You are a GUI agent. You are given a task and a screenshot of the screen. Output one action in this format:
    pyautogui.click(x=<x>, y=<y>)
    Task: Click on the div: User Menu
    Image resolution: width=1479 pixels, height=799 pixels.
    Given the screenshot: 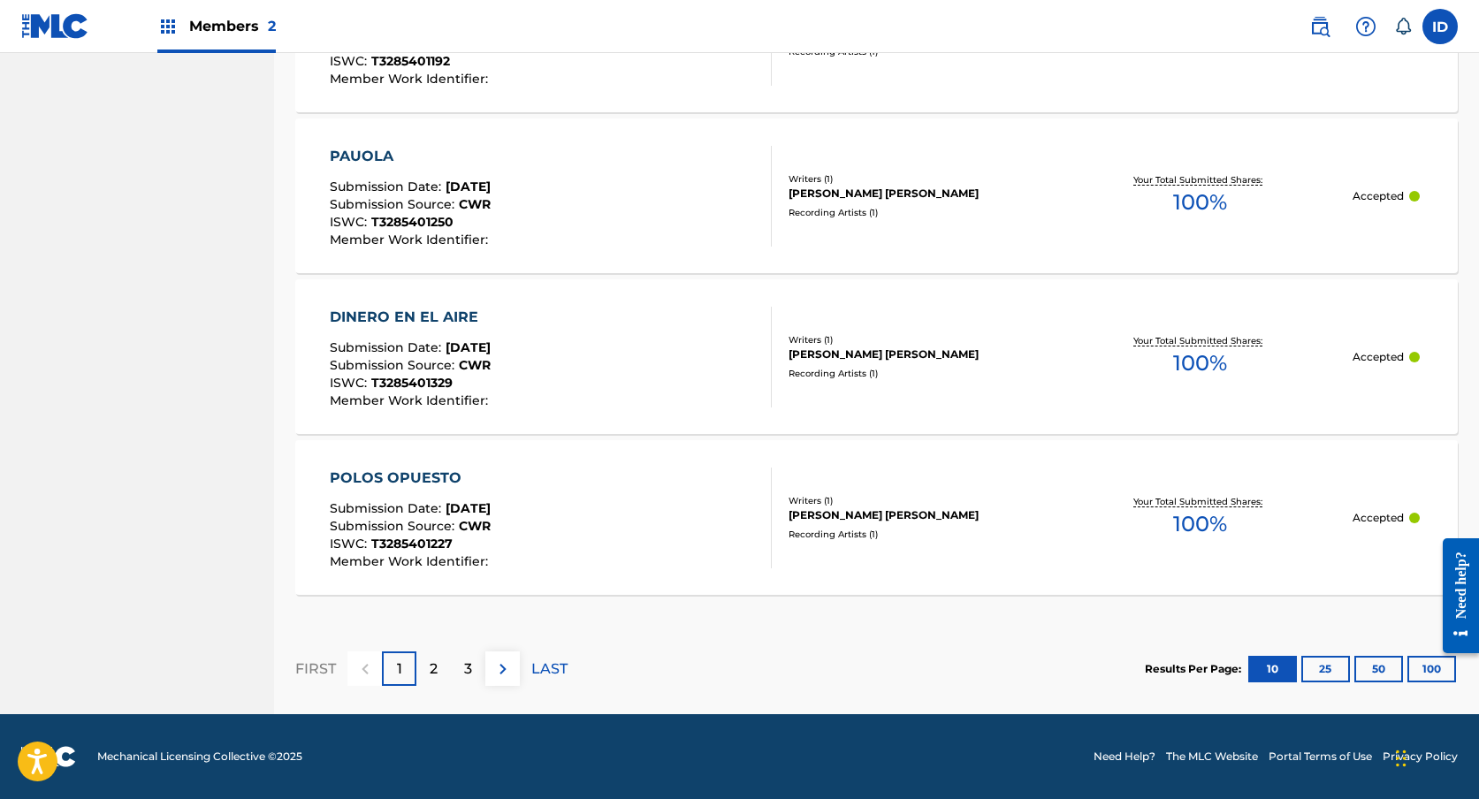 What is the action you would take?
    pyautogui.click(x=1440, y=27)
    